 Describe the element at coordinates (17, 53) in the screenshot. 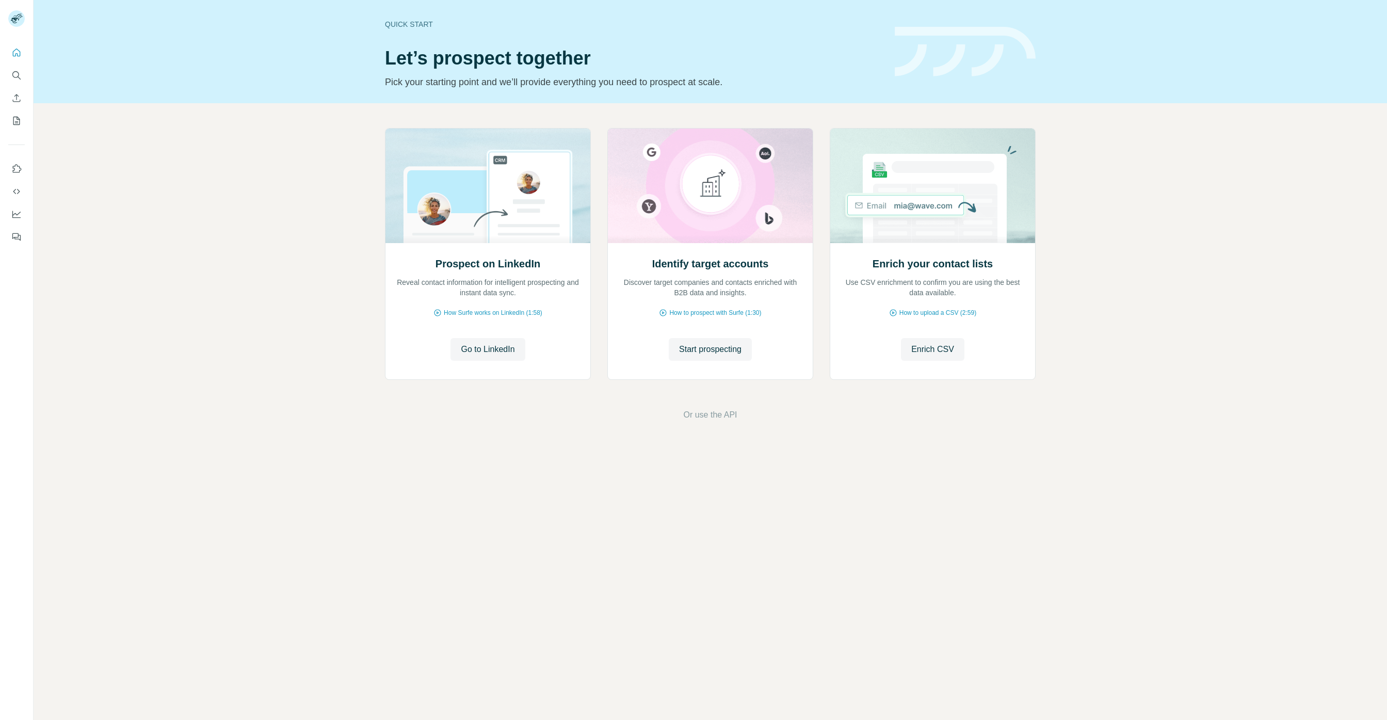

I see `button: Quick start` at that location.